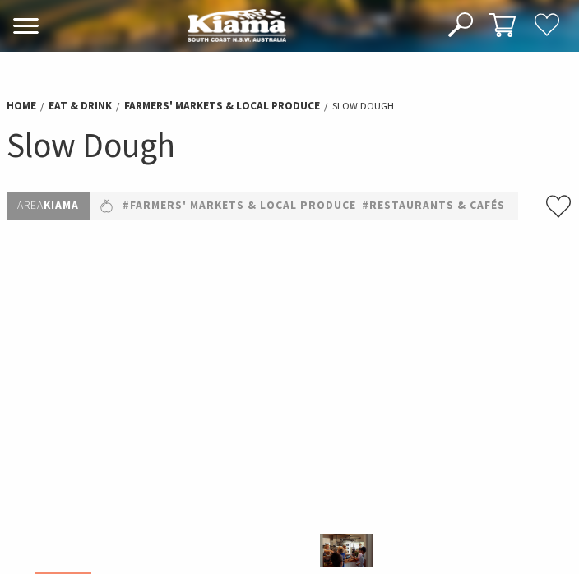  What do you see at coordinates (48, 206) in the screenshot?
I see `p: Kiama` at bounding box center [48, 206].